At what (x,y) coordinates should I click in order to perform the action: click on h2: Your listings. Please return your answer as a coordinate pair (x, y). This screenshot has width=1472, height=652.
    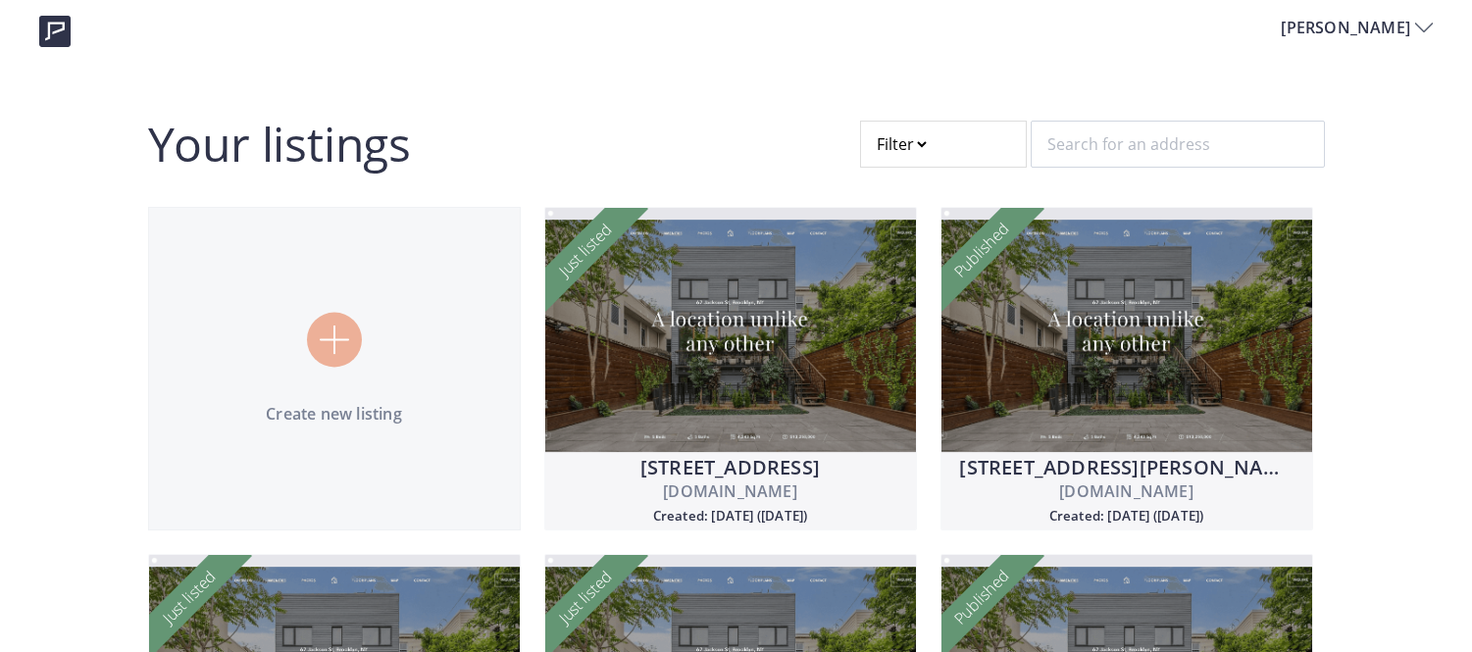
    Looking at the image, I should click on (279, 144).